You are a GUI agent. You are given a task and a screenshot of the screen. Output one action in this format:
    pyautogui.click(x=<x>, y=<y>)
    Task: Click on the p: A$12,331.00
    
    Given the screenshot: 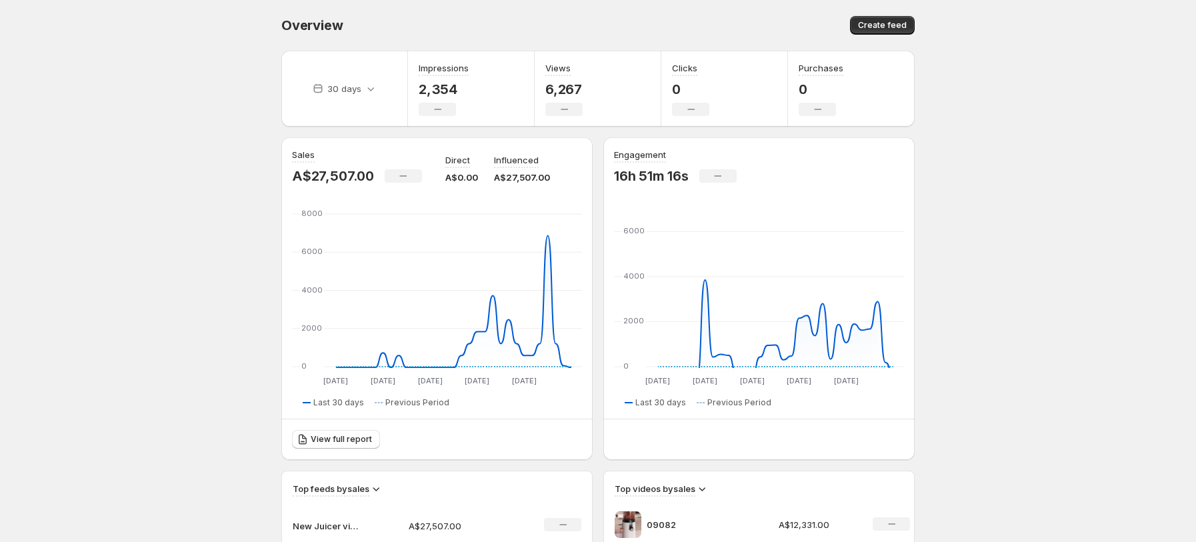 What is the action you would take?
    pyautogui.click(x=818, y=525)
    